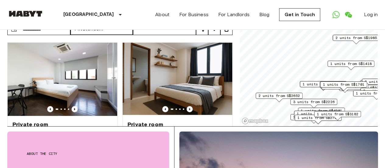  I want to click on span: 1 units from S$4201, so click(322, 111).